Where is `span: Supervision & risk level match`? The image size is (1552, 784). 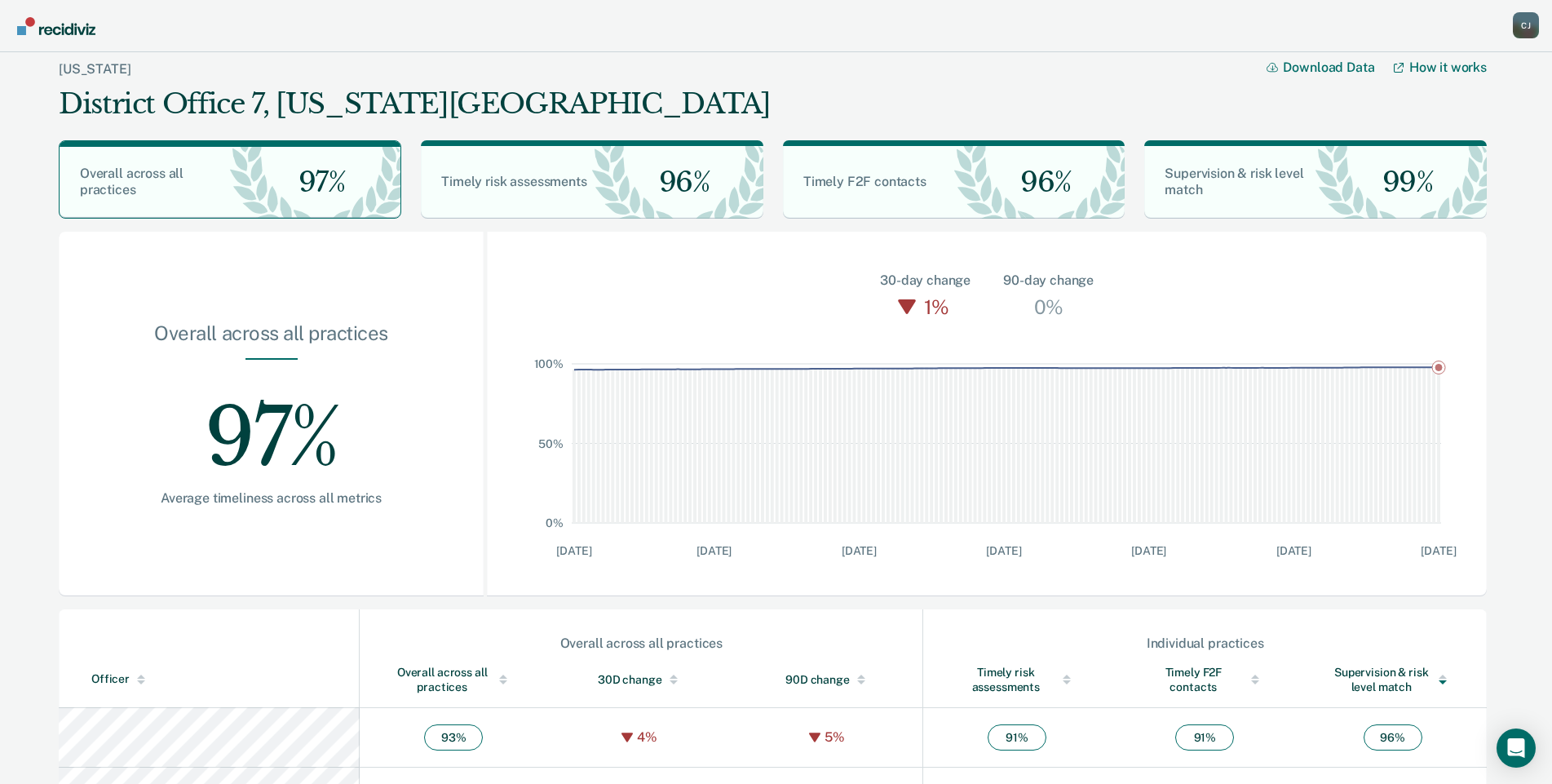
span: Supervision & risk level match is located at coordinates (1234, 181).